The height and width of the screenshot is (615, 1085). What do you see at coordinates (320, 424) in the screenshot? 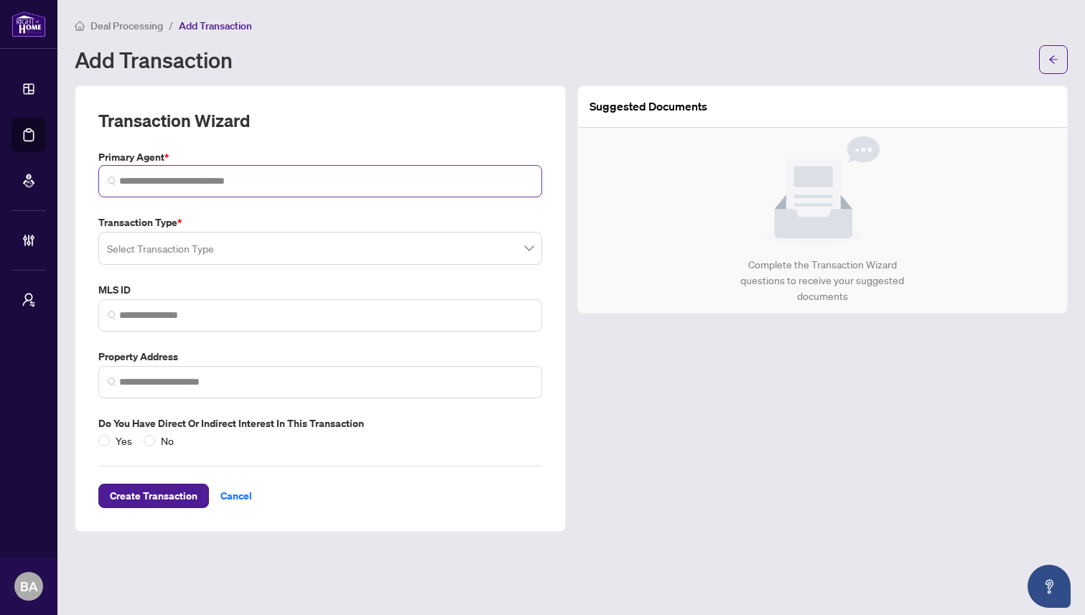
I see `label: Do you have direct or indirect interest in this transaction` at bounding box center [320, 424].